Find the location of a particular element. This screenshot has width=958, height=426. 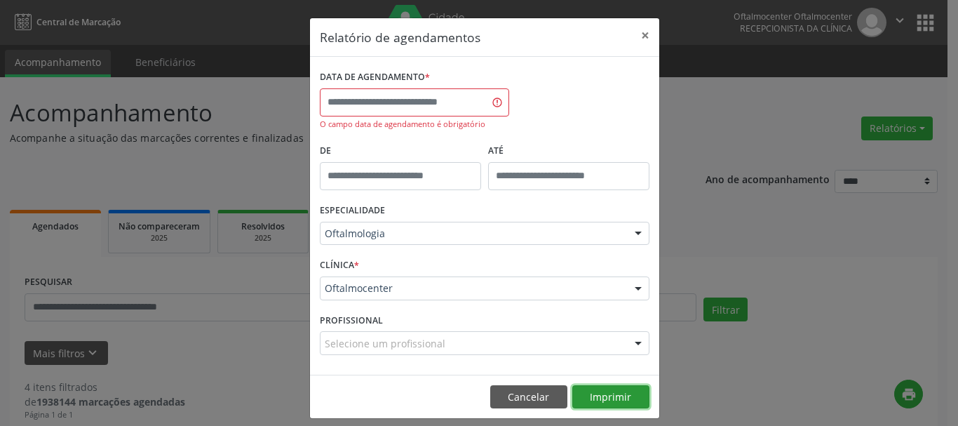

button: Imprimir is located at coordinates (611, 397).